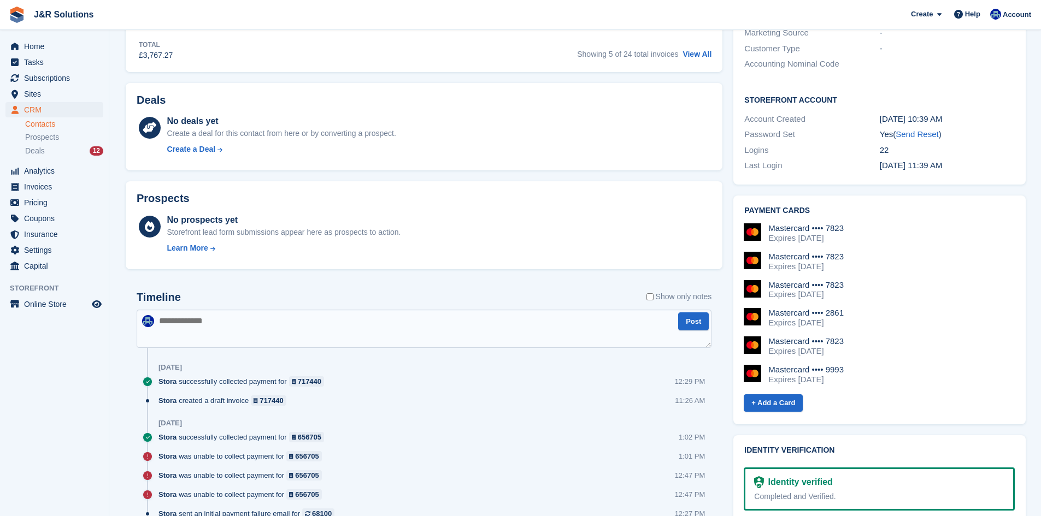  I want to click on span: Coupons, so click(57, 219).